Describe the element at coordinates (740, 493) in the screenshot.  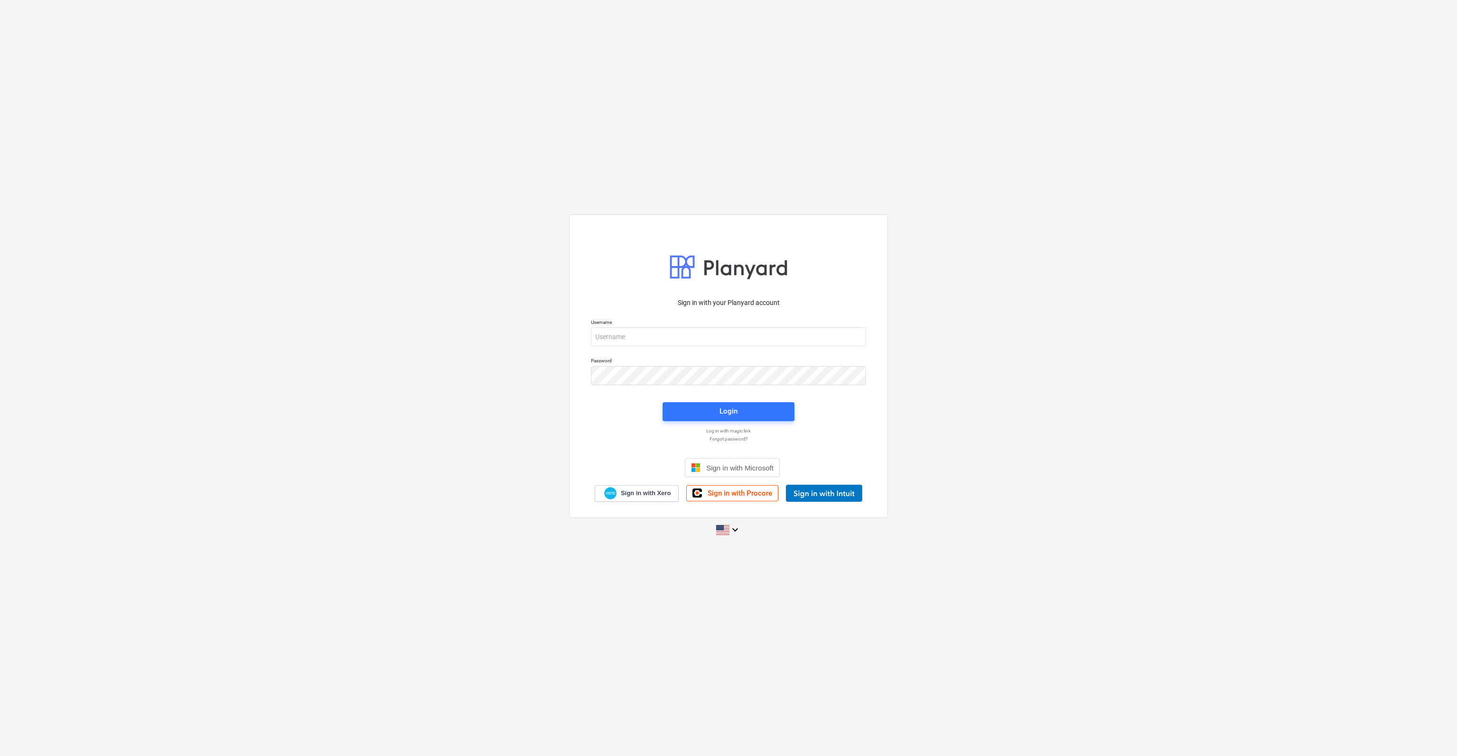
I see `span: Sign in with Procore` at that location.